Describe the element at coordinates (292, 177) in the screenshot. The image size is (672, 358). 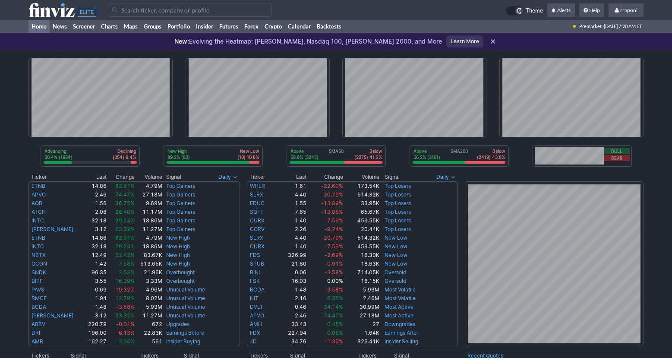
I see `th: Last` at that location.